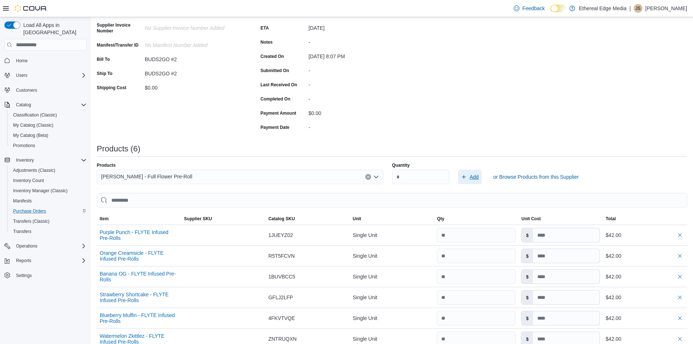  I want to click on a: Inventory Manager (Classic), so click(40, 191).